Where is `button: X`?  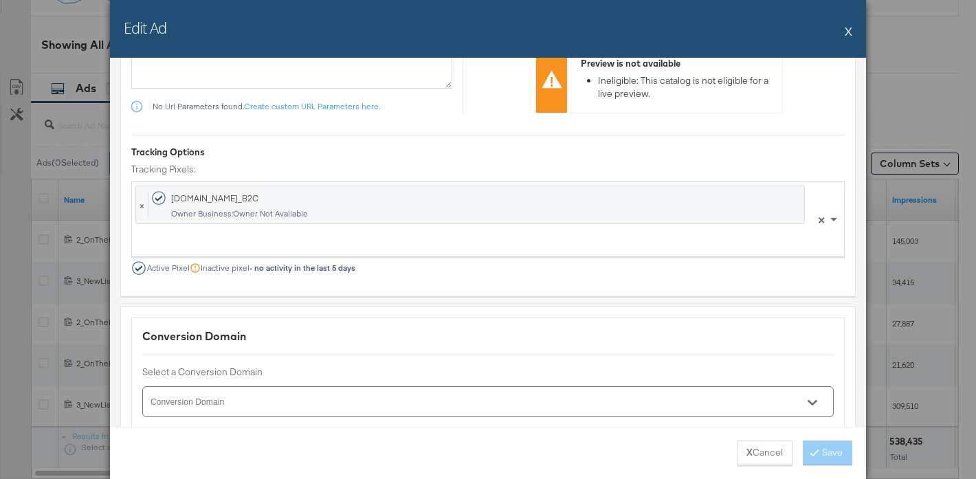 button: X is located at coordinates (848, 31).